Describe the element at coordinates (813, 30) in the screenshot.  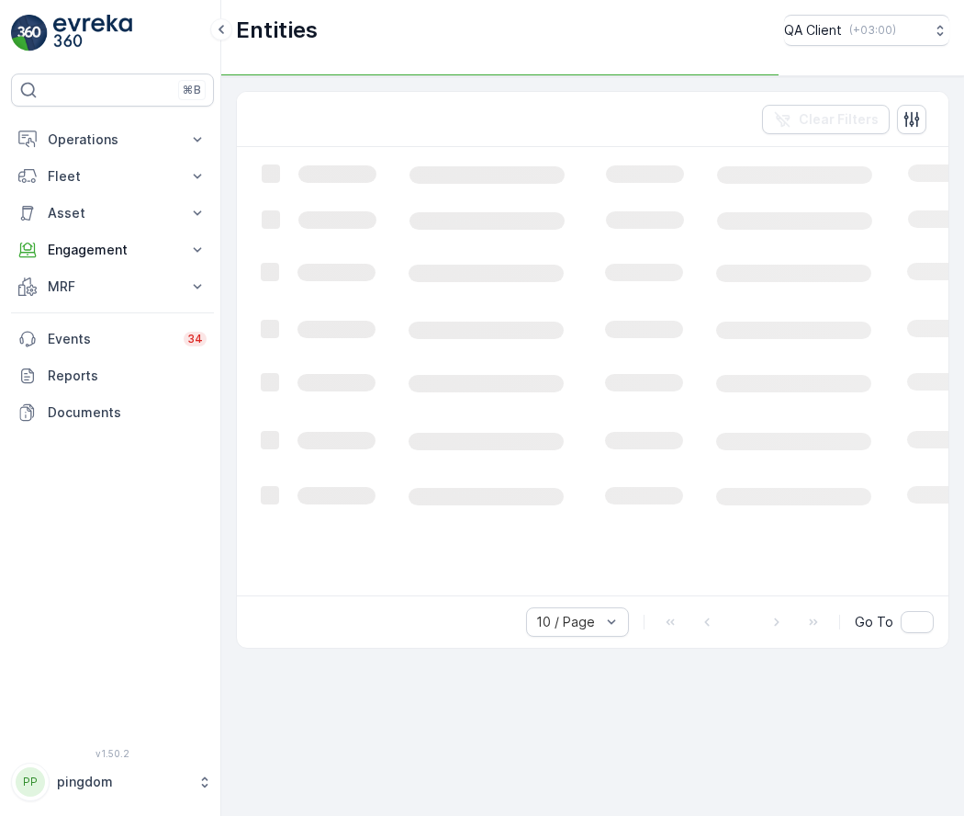
I see `p: QA Client` at that location.